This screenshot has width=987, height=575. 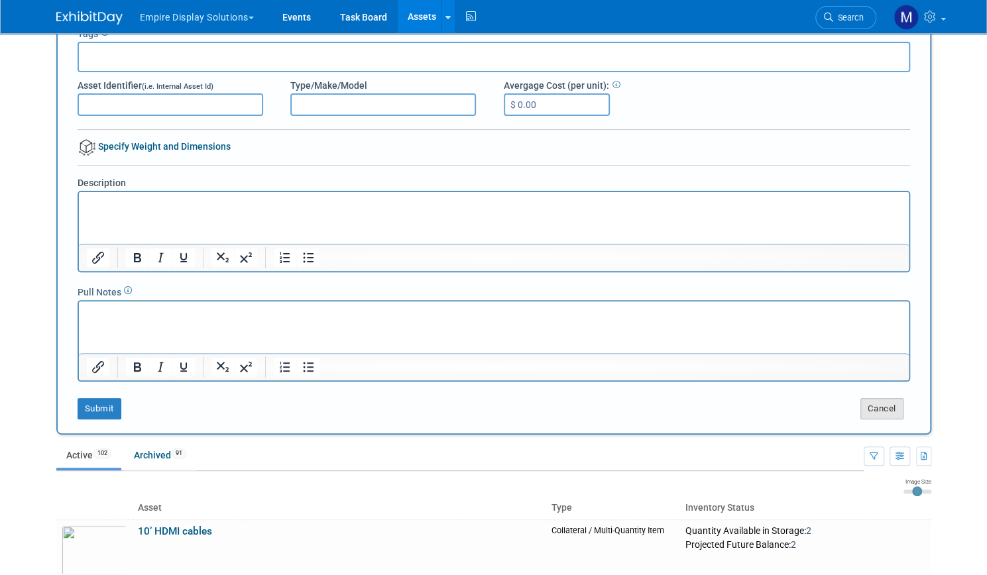 What do you see at coordinates (612, 508) in the screenshot?
I see `th: Type` at bounding box center [612, 508].